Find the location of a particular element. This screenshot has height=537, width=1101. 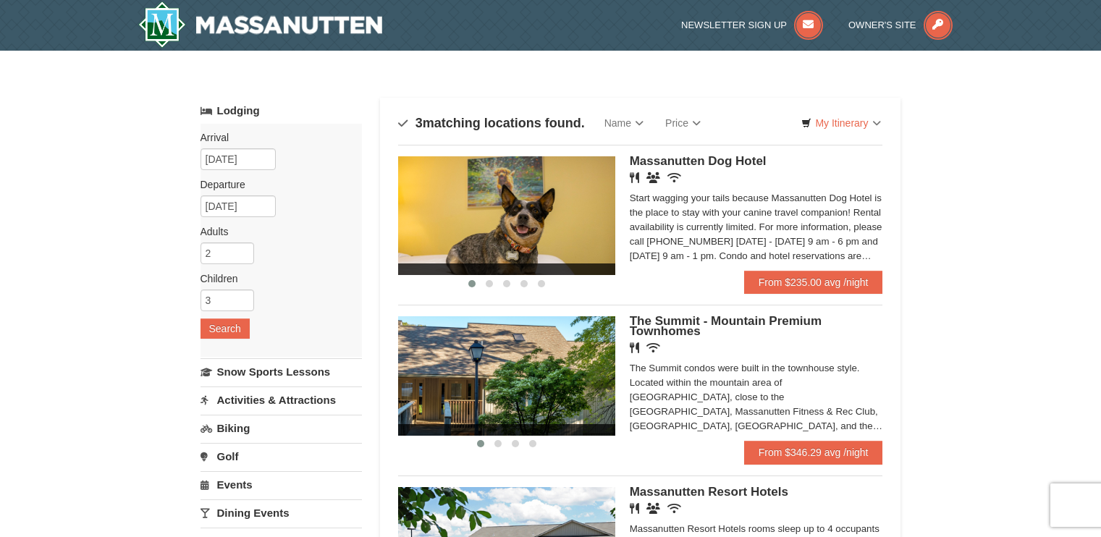

span: Massanutten Dog Hotel is located at coordinates (698, 161).